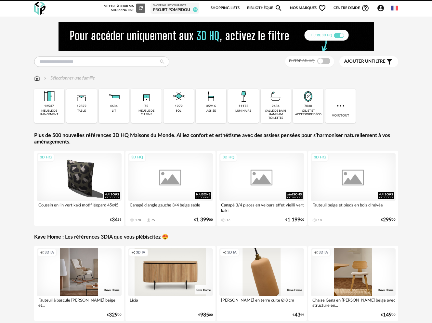 The height and width of the screenshot is (323, 432). What do you see at coordinates (82, 96) in the screenshot?
I see `img: Table.png` at bounding box center [82, 96].